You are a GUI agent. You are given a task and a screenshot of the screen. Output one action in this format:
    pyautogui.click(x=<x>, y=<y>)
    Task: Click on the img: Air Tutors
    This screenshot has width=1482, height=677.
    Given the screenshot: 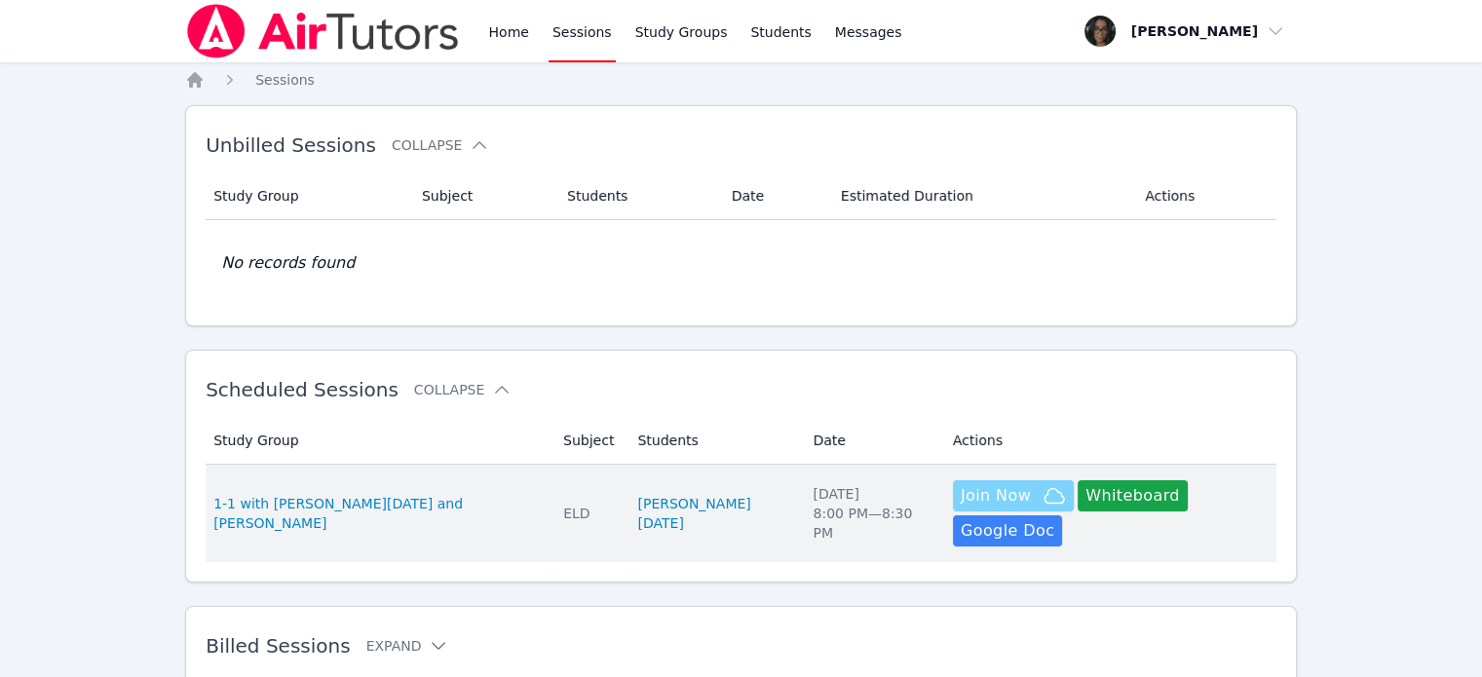 What is the action you would take?
    pyautogui.click(x=323, y=31)
    